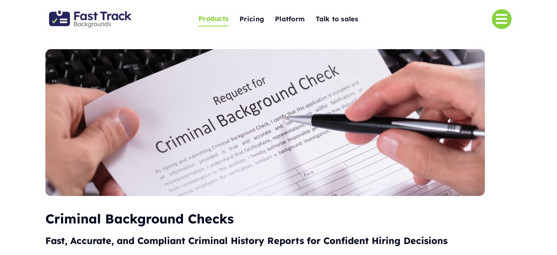 The image size is (557, 255). Describe the element at coordinates (252, 19) in the screenshot. I see `span: Pricing` at that location.